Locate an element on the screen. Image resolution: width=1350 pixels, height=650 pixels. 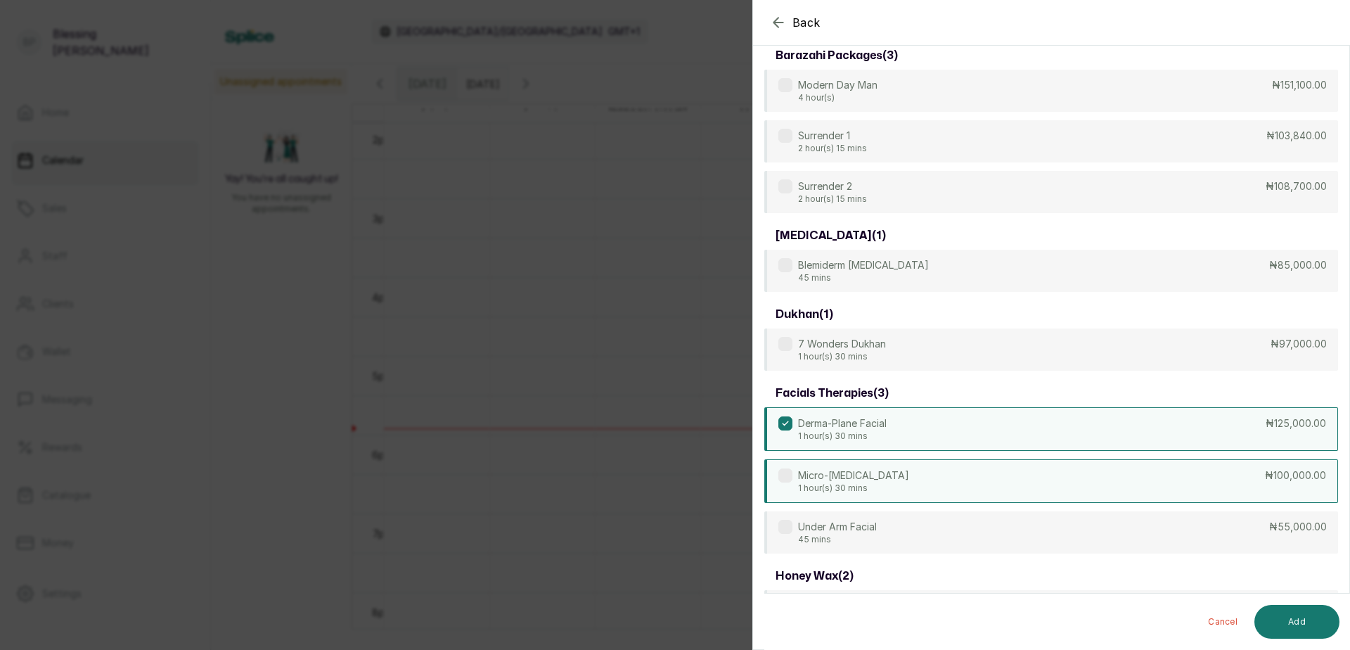
p: 4 hour(s) is located at coordinates (837, 98).